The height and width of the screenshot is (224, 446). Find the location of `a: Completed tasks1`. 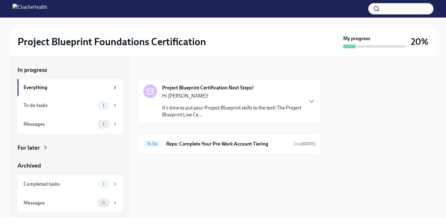

a: Completed tasks1 is located at coordinates (70, 184).